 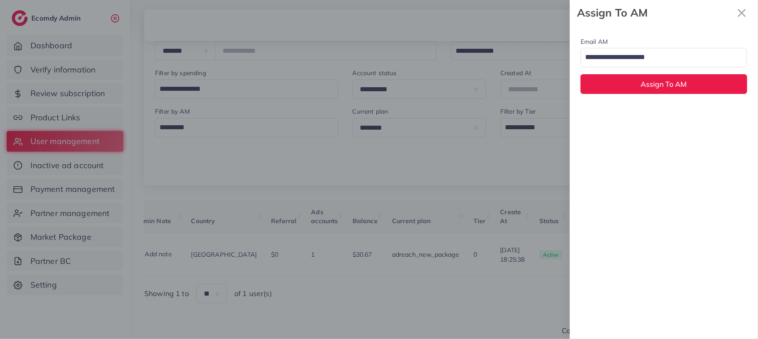 I want to click on label: Email AM, so click(x=594, y=42).